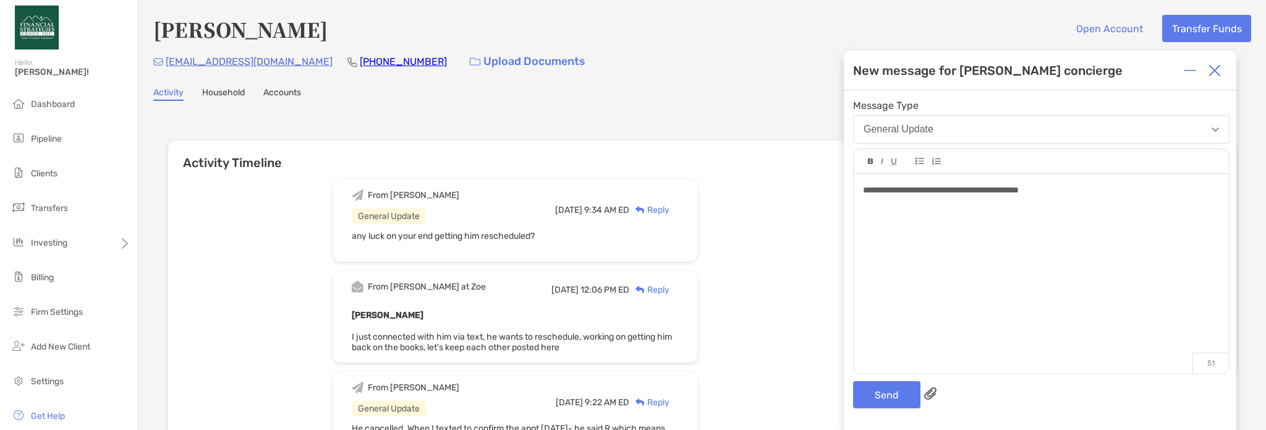  What do you see at coordinates (1041, 105) in the screenshot?
I see `span: Message Type` at bounding box center [1041, 105].